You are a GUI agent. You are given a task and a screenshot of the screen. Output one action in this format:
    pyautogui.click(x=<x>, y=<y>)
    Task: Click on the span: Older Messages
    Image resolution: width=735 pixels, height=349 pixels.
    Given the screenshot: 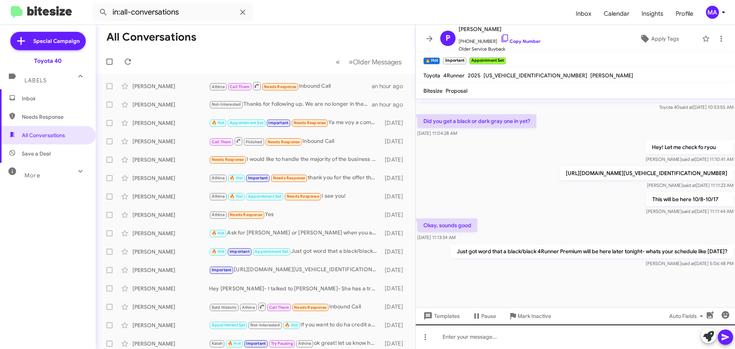 What is the action you would take?
    pyautogui.click(x=377, y=62)
    